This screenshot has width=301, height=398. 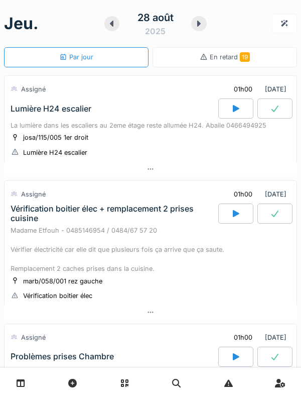 What do you see at coordinates (151, 250) in the screenshot?
I see `div: Madame Etfouh - 0485146954 / 0484/67 57 20 Vérifier électricité car elle dit que plusieurs fois ç...` at bounding box center [151, 250].